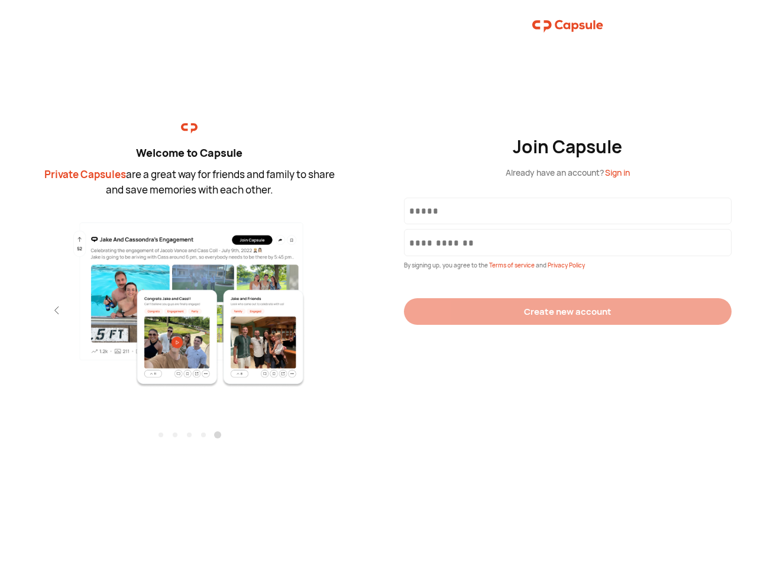 The height and width of the screenshot is (568, 757). I want to click on img: fifth.png, so click(189, 304).